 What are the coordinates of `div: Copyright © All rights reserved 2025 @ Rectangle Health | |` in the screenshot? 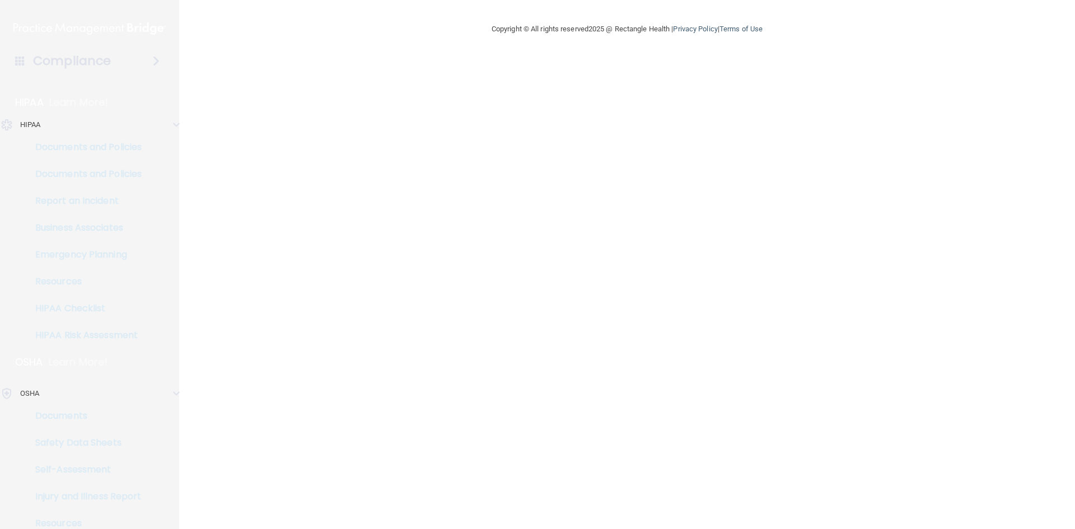 It's located at (627, 29).